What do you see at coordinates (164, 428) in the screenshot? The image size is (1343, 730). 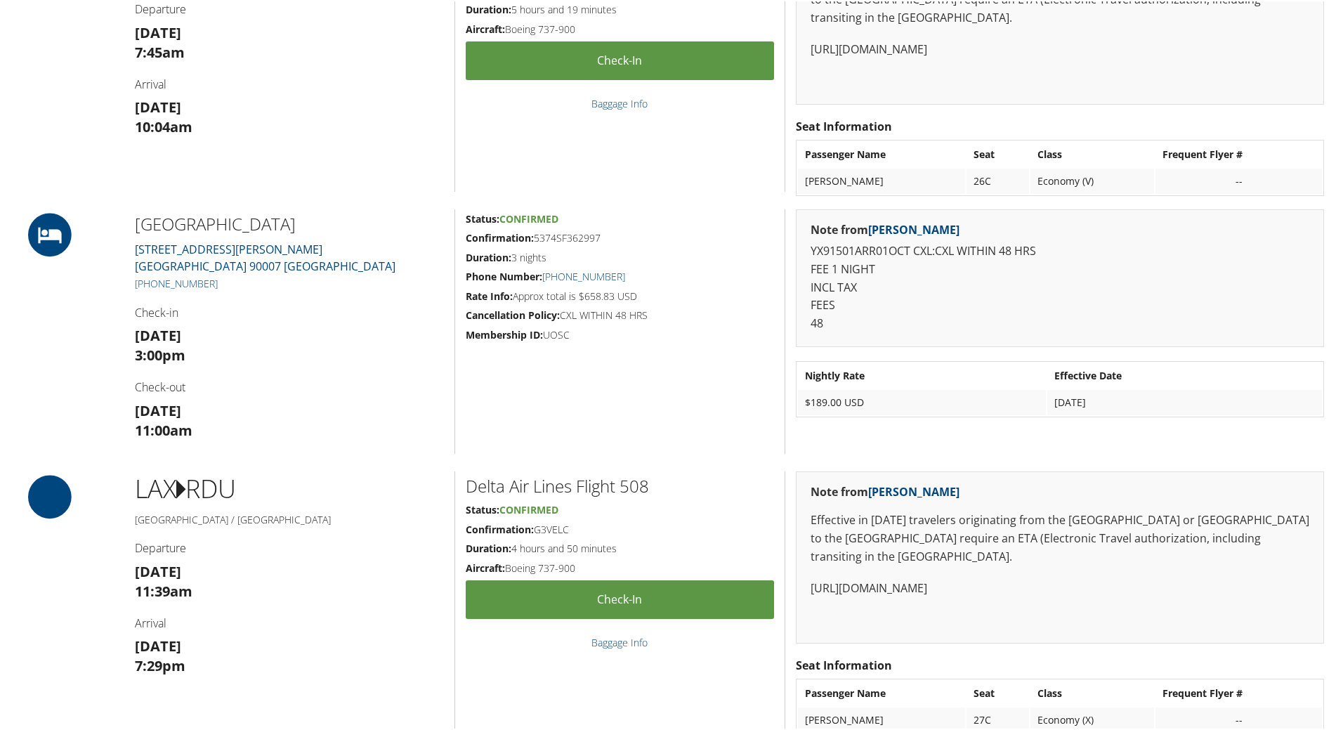 I see `strong: 11:00am` at bounding box center [164, 428].